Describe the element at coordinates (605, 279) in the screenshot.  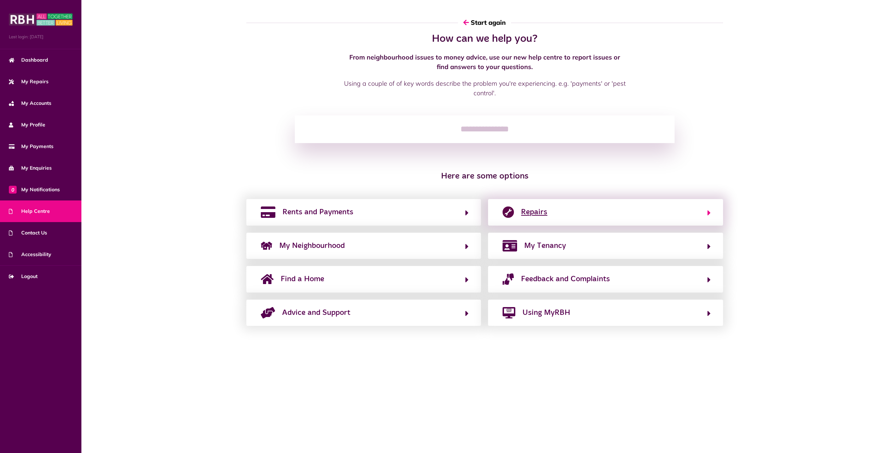
I see `button: Feedback and Complaints` at that location.